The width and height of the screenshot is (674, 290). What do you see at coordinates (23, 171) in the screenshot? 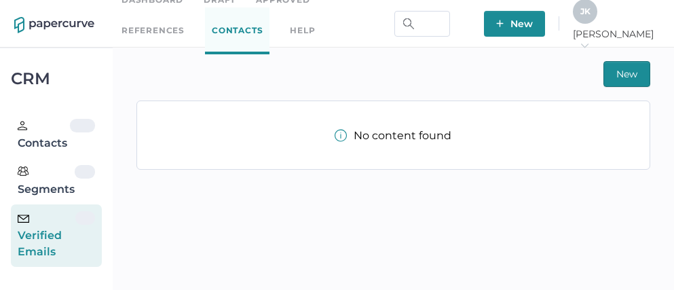
I see `img: segments.b9481e3d.svg` at bounding box center [23, 171].